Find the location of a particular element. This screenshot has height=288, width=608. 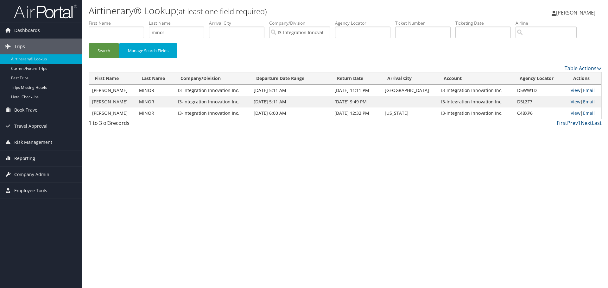

span: Risk Management is located at coordinates (33, 142).